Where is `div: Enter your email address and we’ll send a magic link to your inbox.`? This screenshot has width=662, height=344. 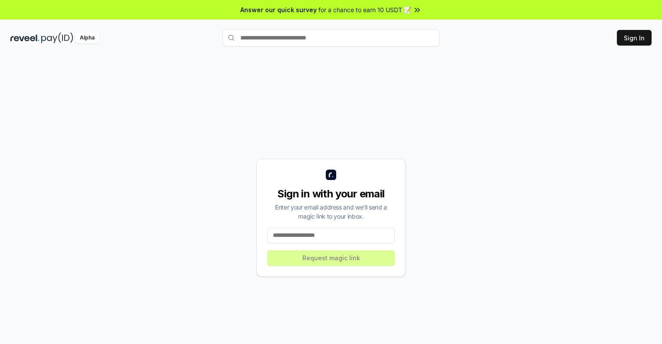 div: Enter your email address and we’ll send a magic link to your inbox. is located at coordinates (331, 212).